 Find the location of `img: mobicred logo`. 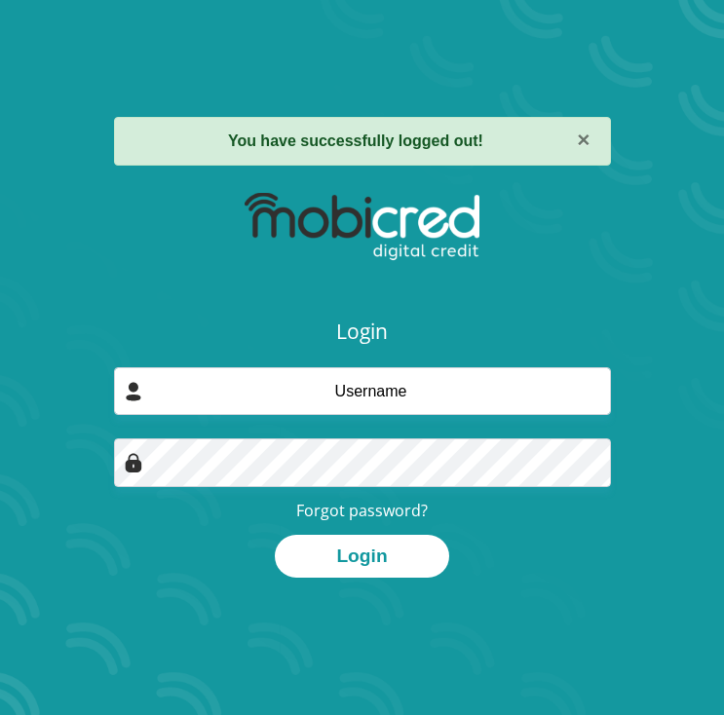

img: mobicred logo is located at coordinates (361, 227).